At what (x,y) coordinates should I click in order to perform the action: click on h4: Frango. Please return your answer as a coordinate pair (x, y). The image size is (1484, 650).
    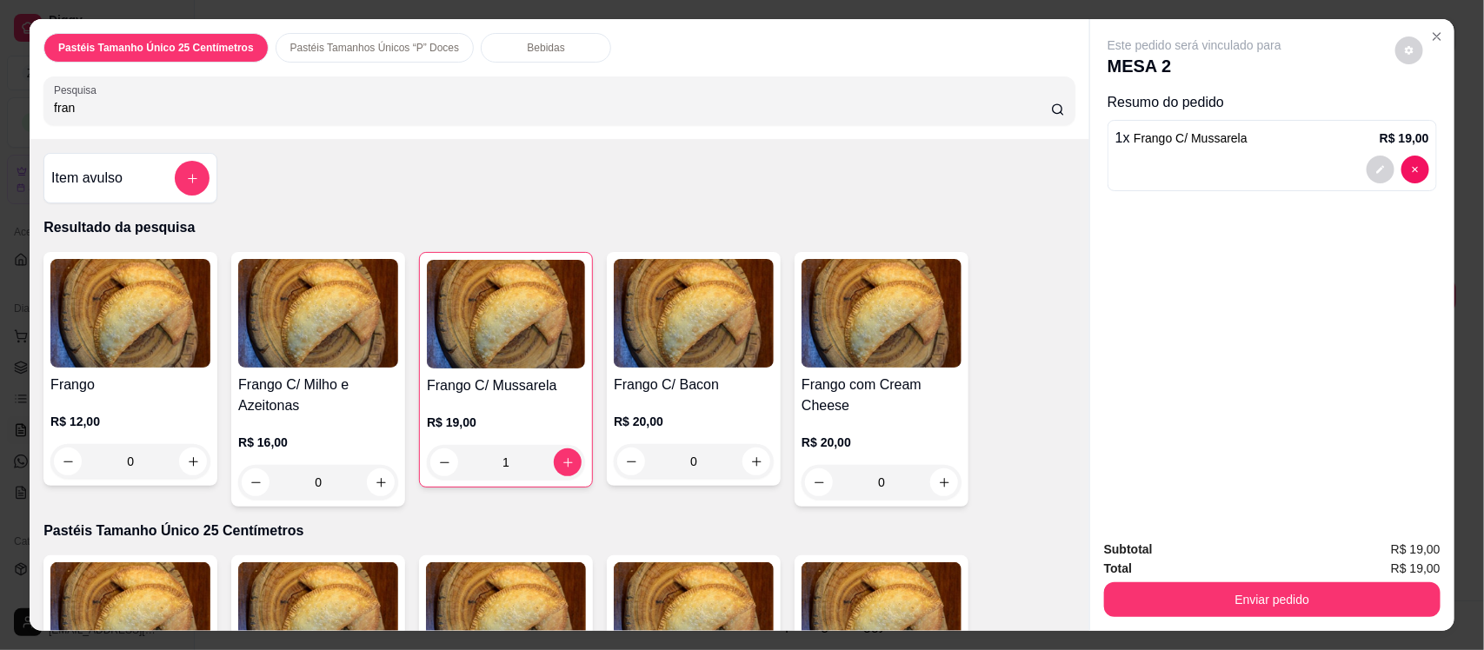
    Looking at the image, I should click on (130, 385).